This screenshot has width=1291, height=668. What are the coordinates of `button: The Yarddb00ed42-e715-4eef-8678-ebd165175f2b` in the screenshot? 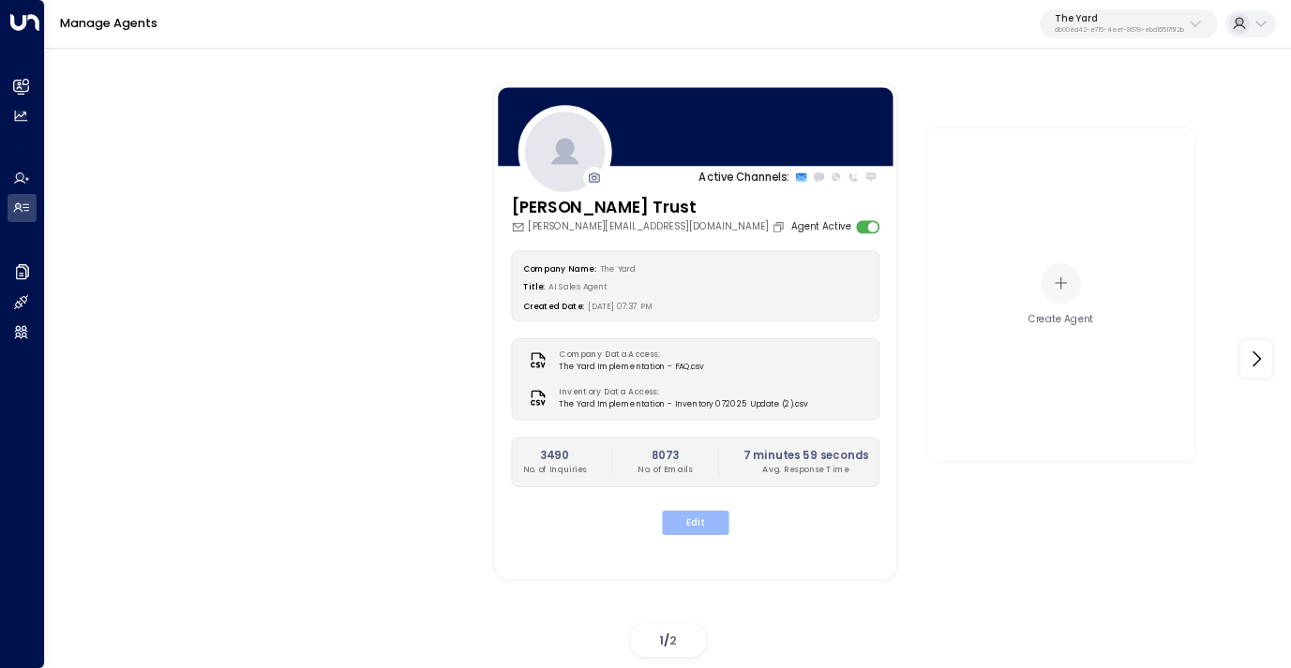 It's located at (1129, 24).